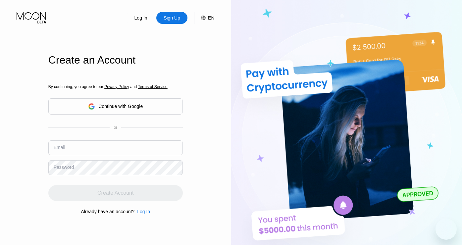  Describe the element at coordinates (133, 87) in the screenshot. I see `span: and` at that location.